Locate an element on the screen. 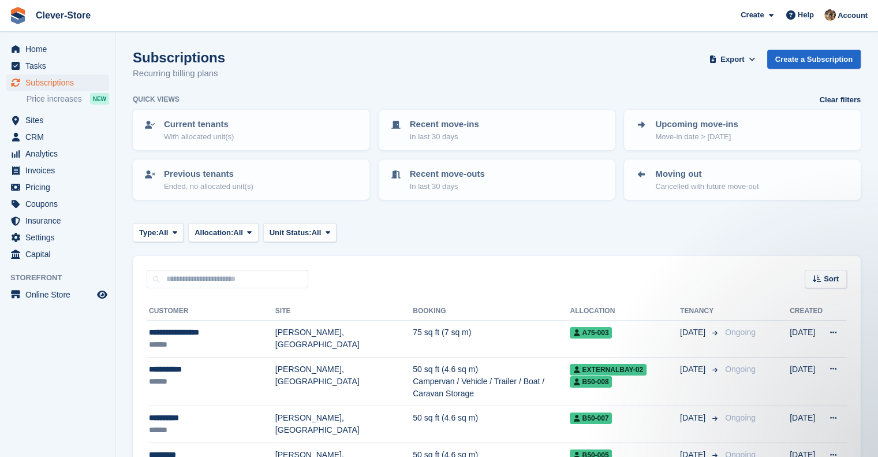 Image resolution: width=878 pixels, height=457 pixels. a: Clear filters is located at coordinates (840, 100).